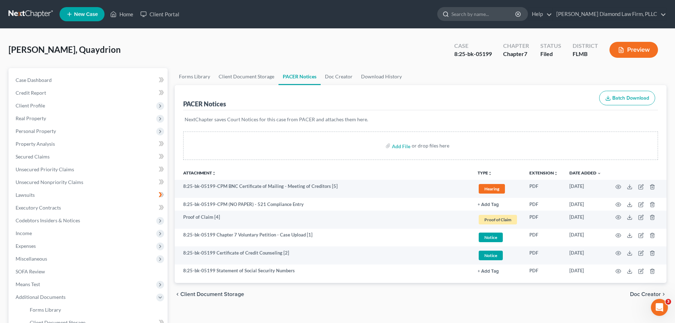 The width and height of the screenshot is (675, 323). I want to click on span: Client Document Storage, so click(212, 294).